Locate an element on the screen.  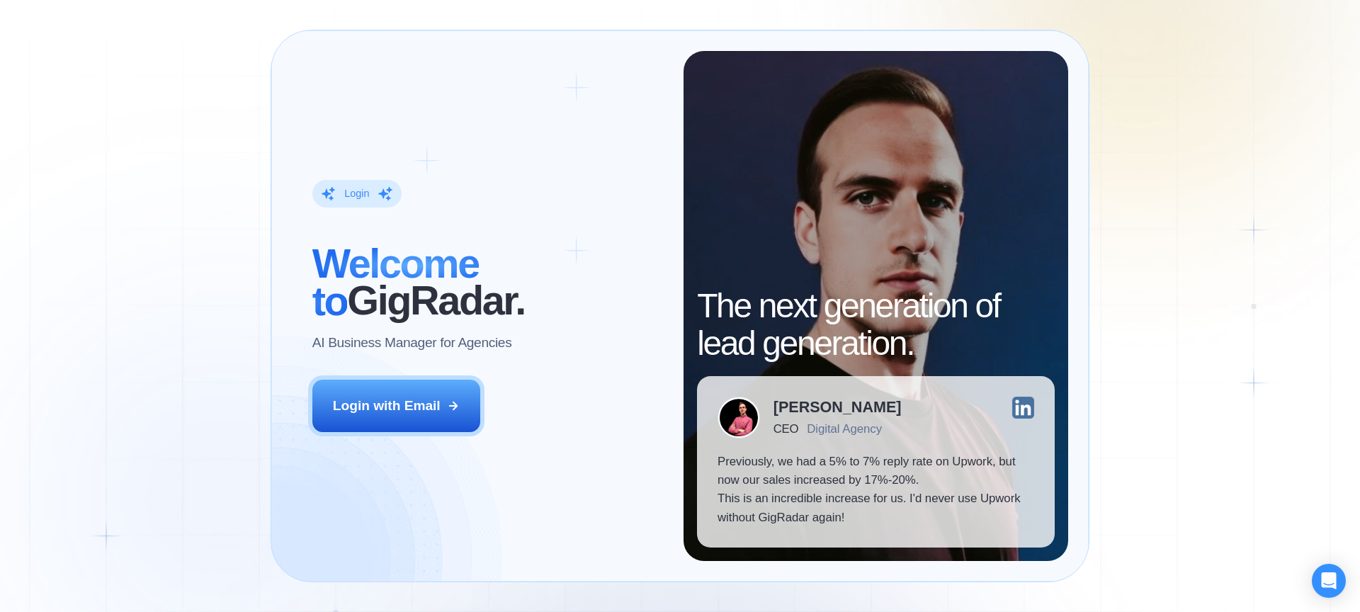
div: Digital Agency is located at coordinates (844, 428).